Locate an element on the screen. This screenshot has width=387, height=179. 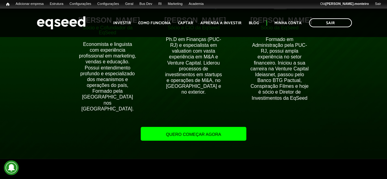
p: Economista e linguista com experiência profissional em marketing, vendas e educação. Possui enten... is located at coordinates (108, 77).